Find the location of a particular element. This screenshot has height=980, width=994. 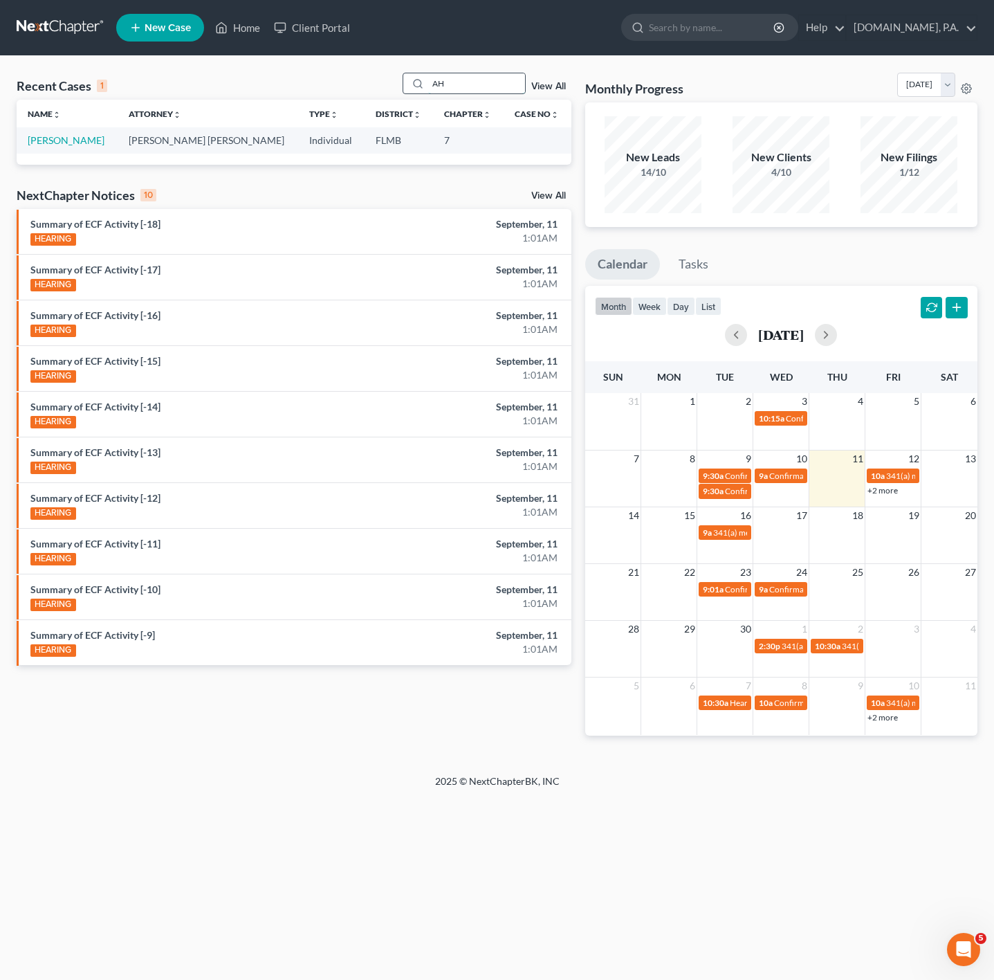

span: 29 is located at coordinates (690, 629).